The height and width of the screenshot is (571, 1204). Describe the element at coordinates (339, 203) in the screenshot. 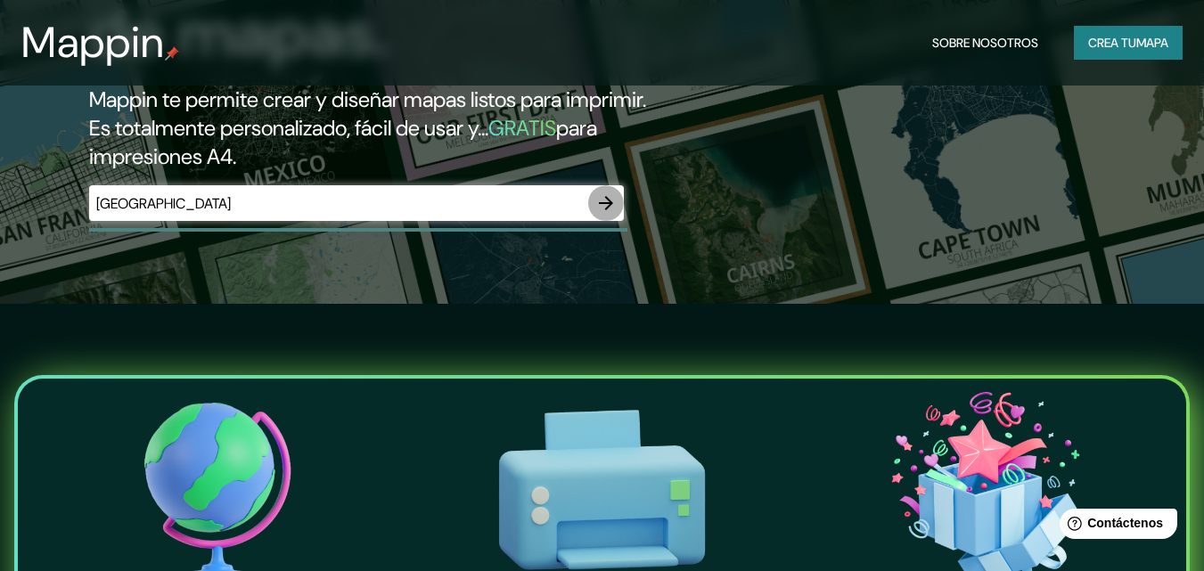

I see `input: Elige tu lugar favorito` at that location.